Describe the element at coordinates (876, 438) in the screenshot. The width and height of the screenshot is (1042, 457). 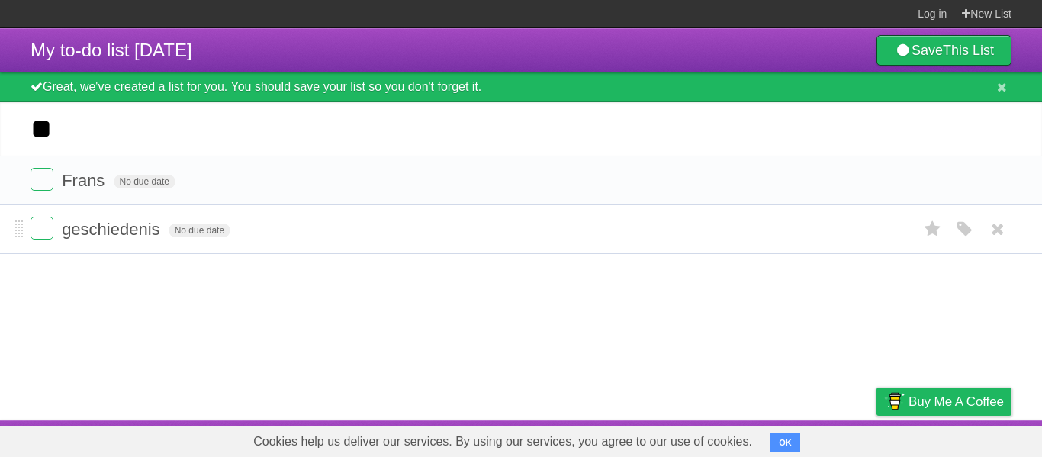
I see `a: Privacy` at that location.